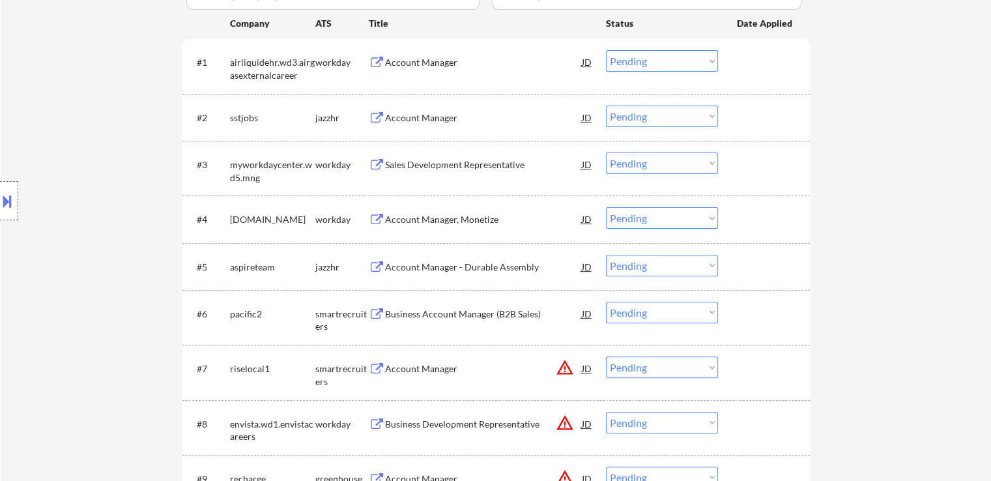 This screenshot has height=481, width=991. What do you see at coordinates (272, 314) in the screenshot?
I see `div: pacific2` at bounding box center [272, 314].